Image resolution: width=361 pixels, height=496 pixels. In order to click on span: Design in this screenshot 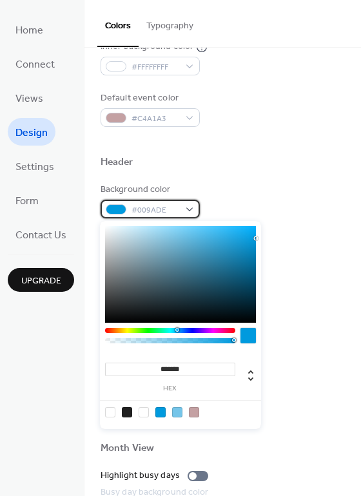, I will do `click(32, 133)`.